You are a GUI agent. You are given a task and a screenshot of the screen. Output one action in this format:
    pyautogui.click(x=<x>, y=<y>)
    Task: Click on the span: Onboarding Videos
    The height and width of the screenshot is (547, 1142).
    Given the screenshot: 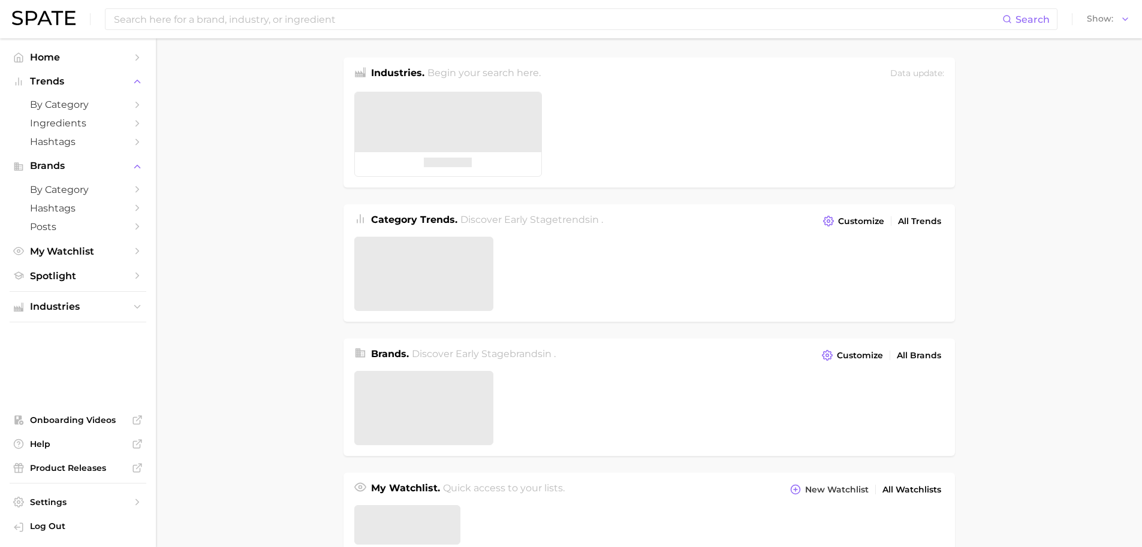 What is the action you would take?
    pyautogui.click(x=78, y=420)
    